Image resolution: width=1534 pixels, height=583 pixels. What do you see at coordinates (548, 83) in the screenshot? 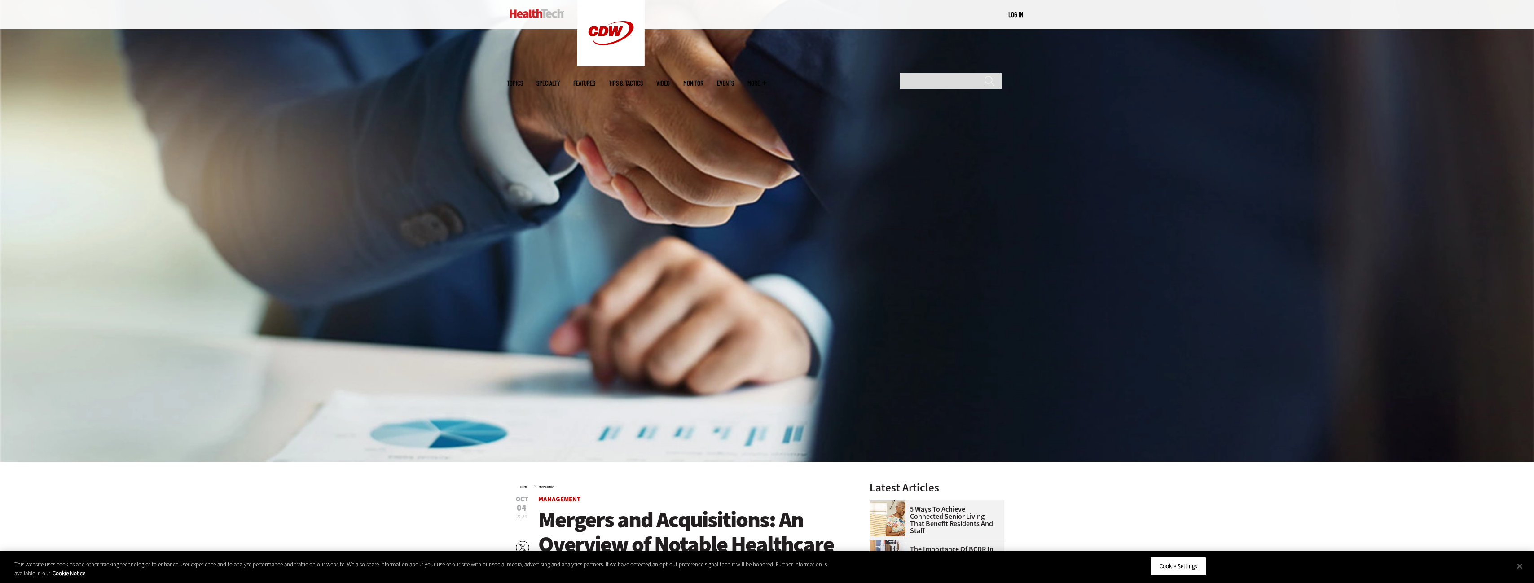
I see `span: Specialty` at bounding box center [548, 83].